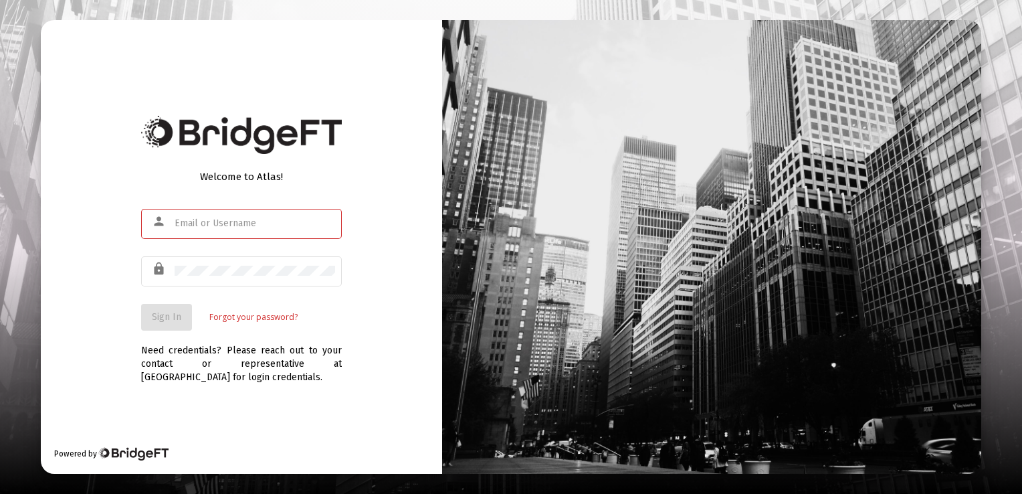 This screenshot has width=1022, height=494. Describe the element at coordinates (160, 269) in the screenshot. I see `mat-icon: lock` at that location.